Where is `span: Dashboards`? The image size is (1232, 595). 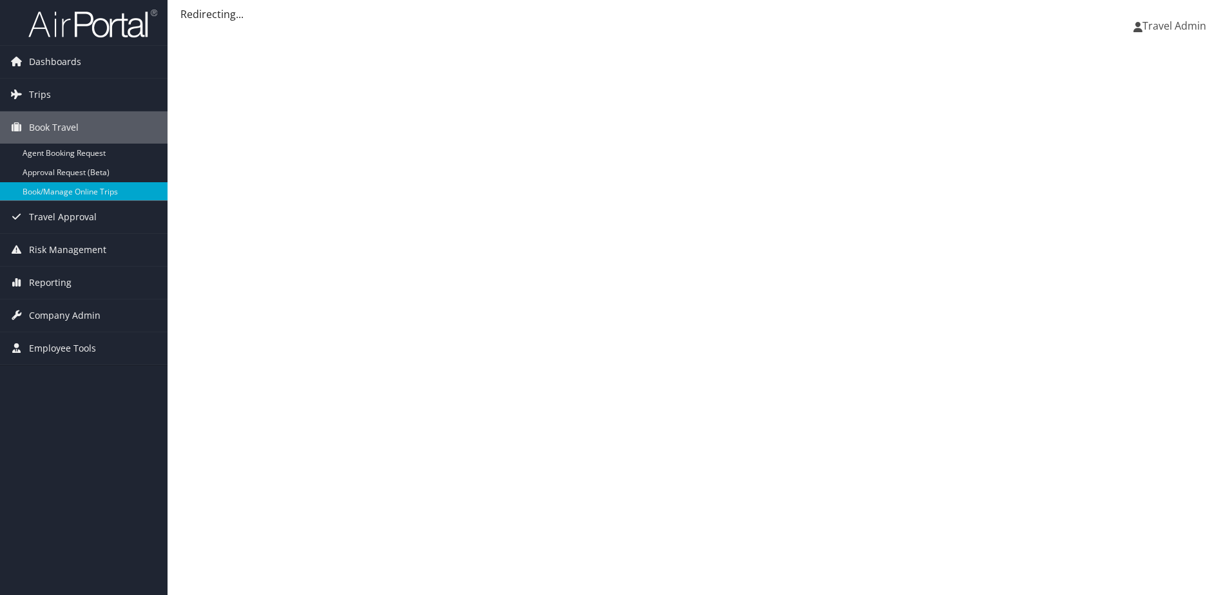 span: Dashboards is located at coordinates (55, 62).